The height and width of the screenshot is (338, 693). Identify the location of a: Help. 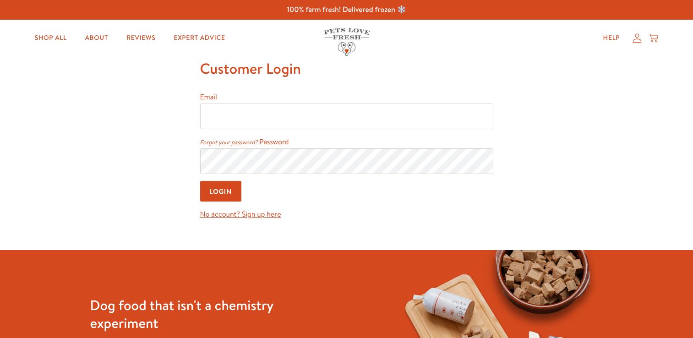
(611, 38).